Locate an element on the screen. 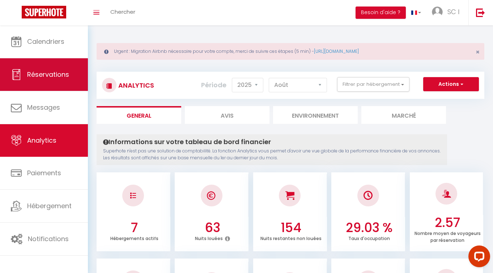 The height and width of the screenshot is (273, 493). span: Chercher is located at coordinates (123, 12).